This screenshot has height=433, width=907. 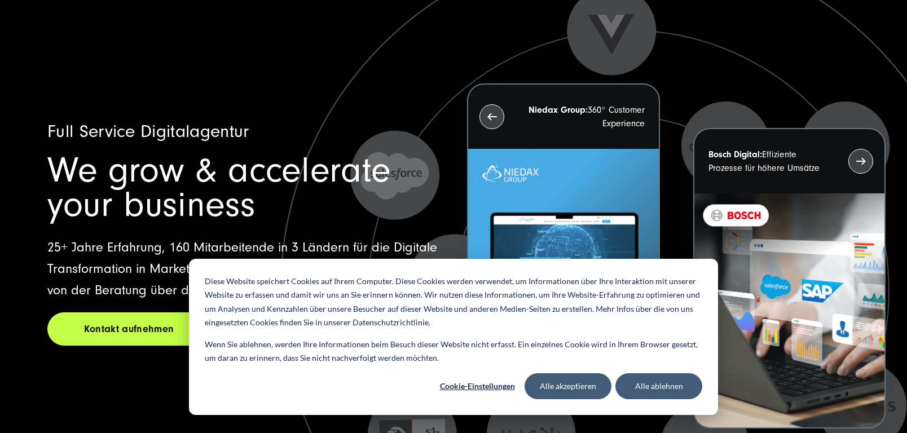 I want to click on img: BOSCH - Kundeprojekt - Digital Transformation Agentur SUNZINET, so click(x=790, y=310).